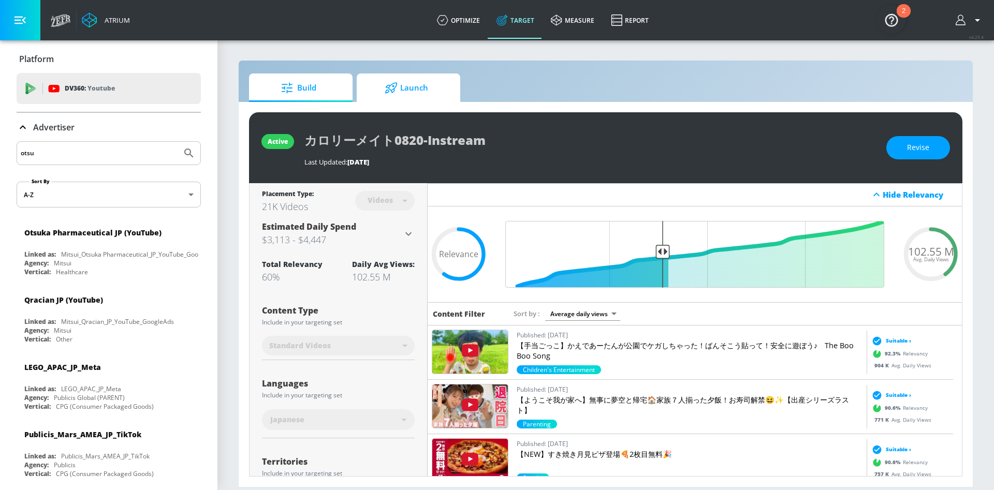 The image size is (994, 490). Describe the element at coordinates (54, 127) in the screenshot. I see `p: Advertiser` at that location.